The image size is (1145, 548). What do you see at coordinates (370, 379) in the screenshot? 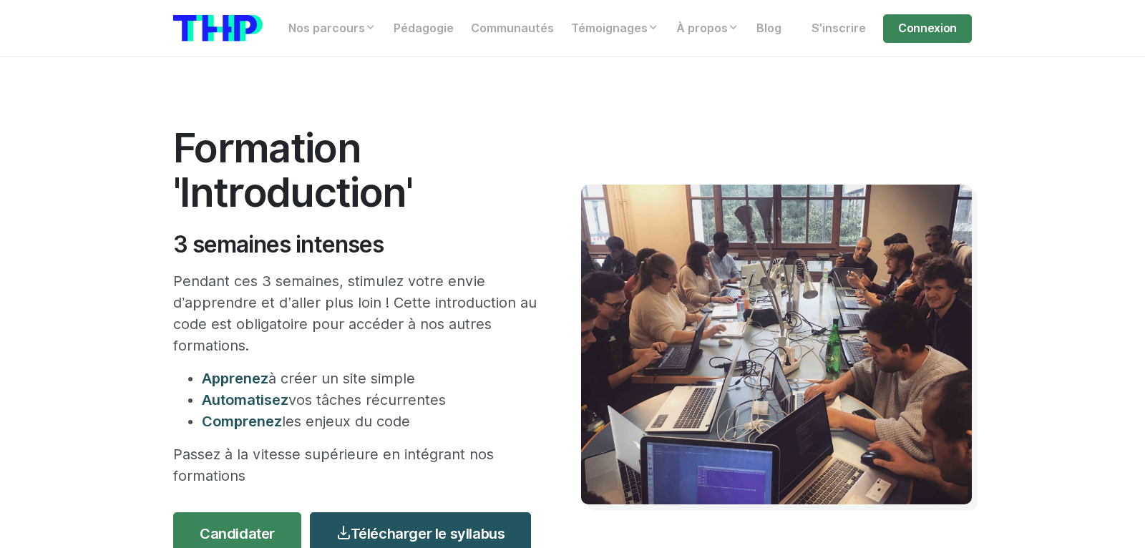
I see `li: à créer un site simple` at bounding box center [370, 379].